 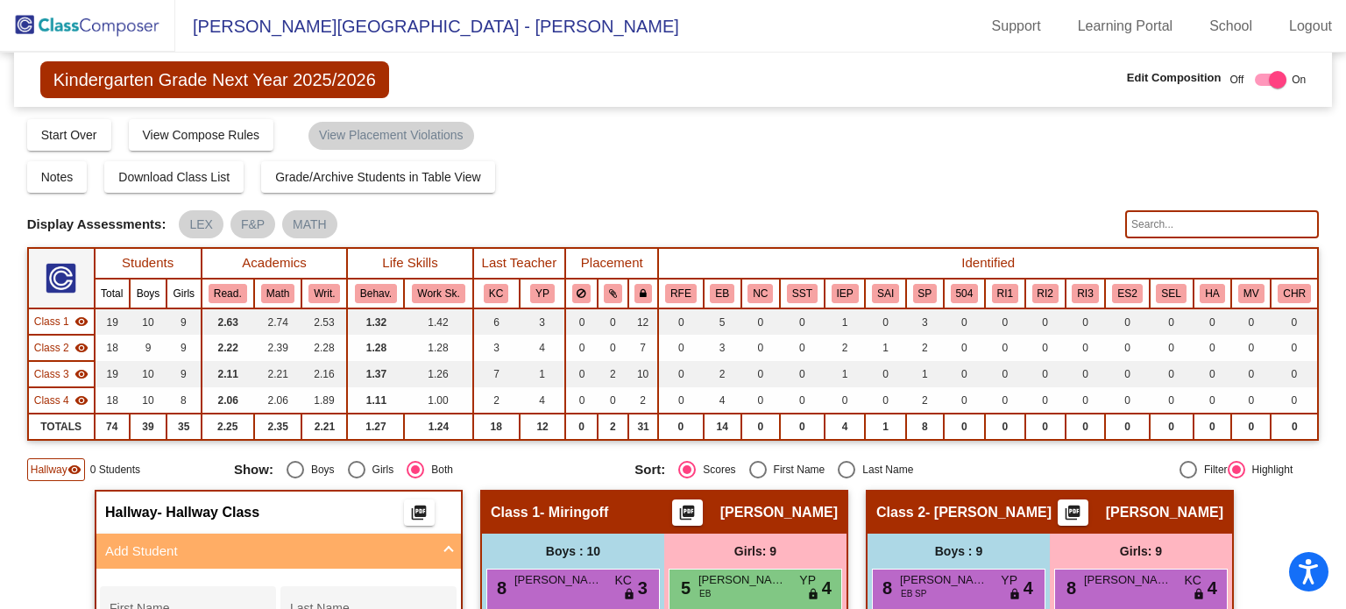 What do you see at coordinates (184, 293) in the screenshot?
I see `th: Girls` at bounding box center [184, 293].